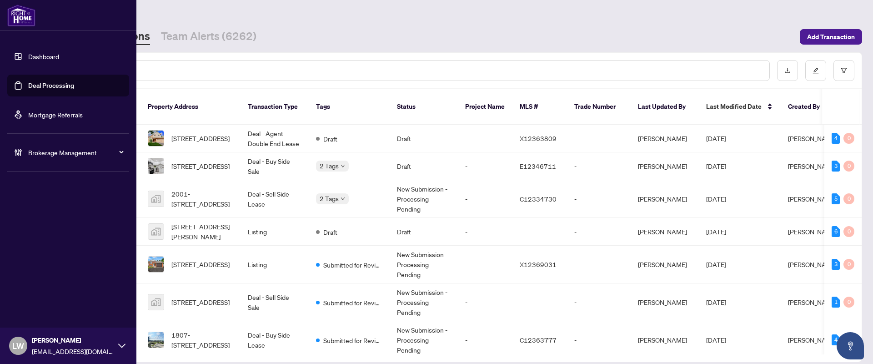  Describe the element at coordinates (275, 340) in the screenshot. I see `td: Deal - Buy Side Lease` at that location.